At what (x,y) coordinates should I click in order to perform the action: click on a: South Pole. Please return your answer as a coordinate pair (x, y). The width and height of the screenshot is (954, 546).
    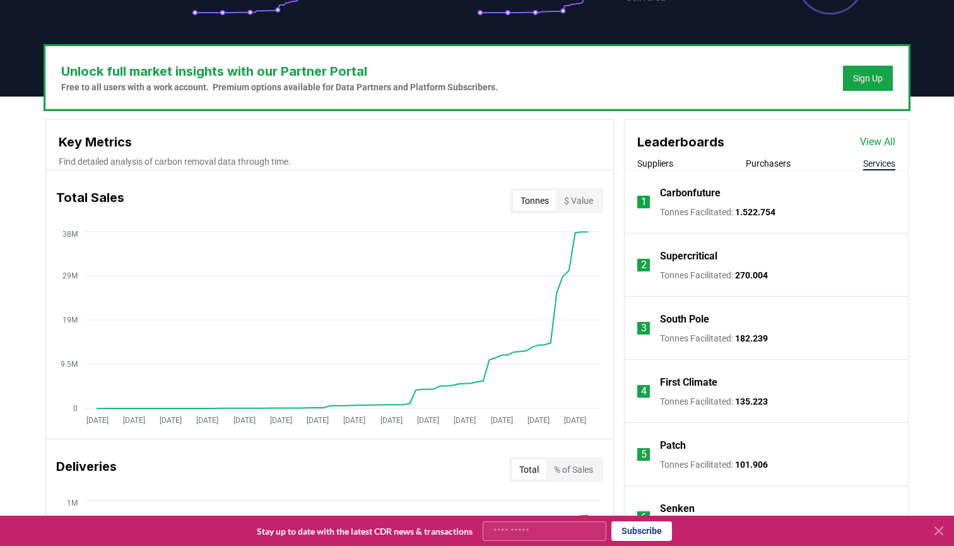
    Looking at the image, I should click on (685, 319).